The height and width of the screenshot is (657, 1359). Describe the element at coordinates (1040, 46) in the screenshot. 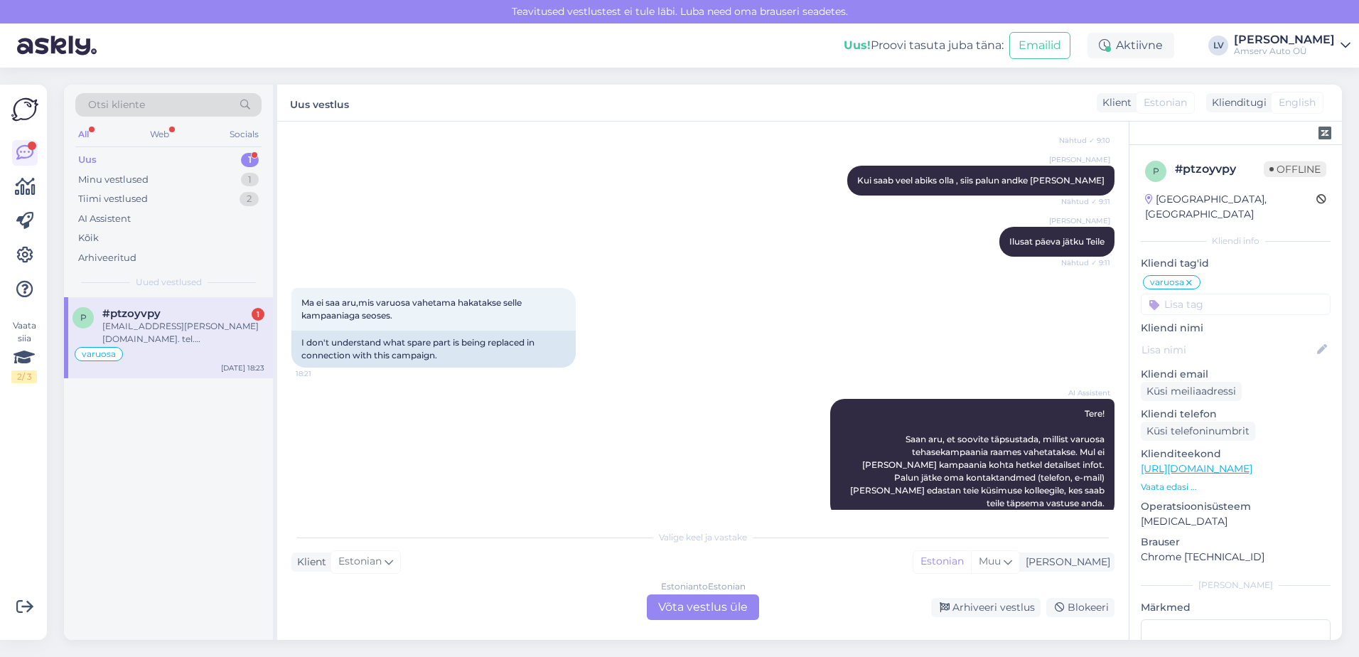

I see `button: Emailid` at that location.